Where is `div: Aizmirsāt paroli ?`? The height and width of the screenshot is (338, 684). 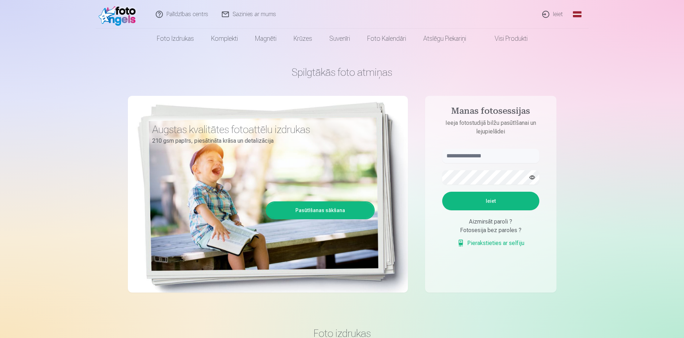
div: Aizmirsāt paroli ? is located at coordinates (491, 222).